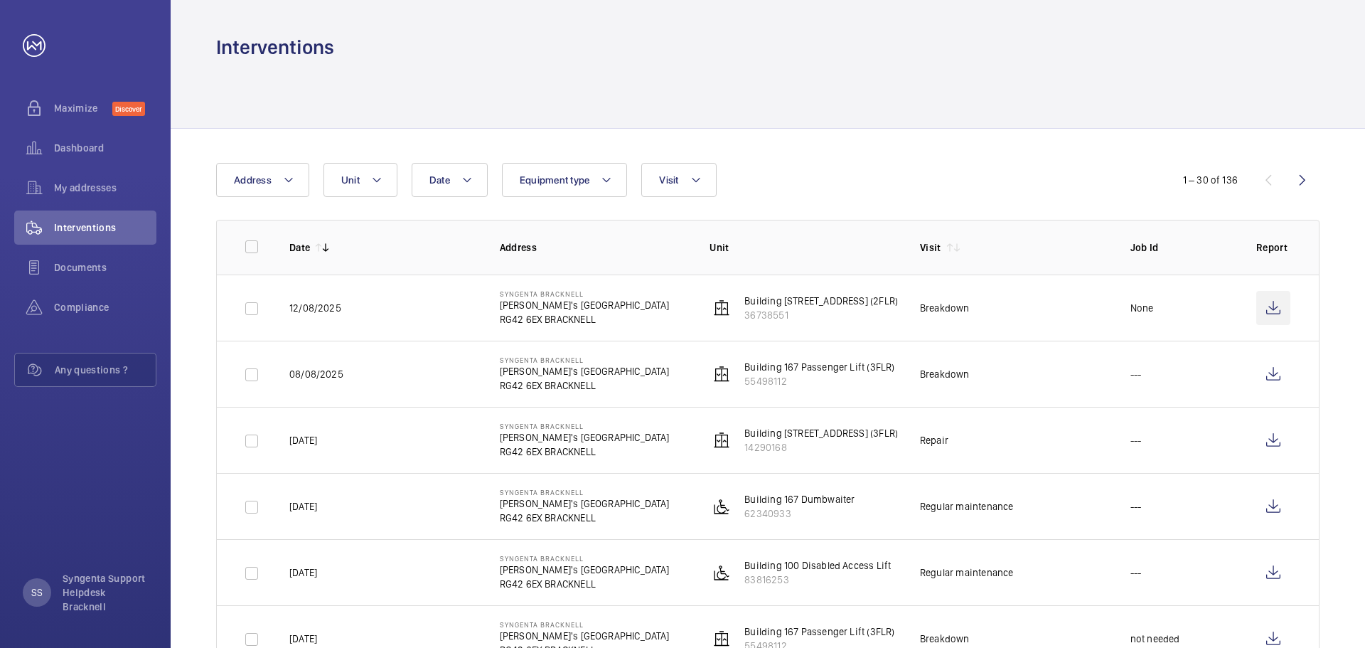  What do you see at coordinates (678, 180) in the screenshot?
I see `button: Visit` at bounding box center [678, 180].